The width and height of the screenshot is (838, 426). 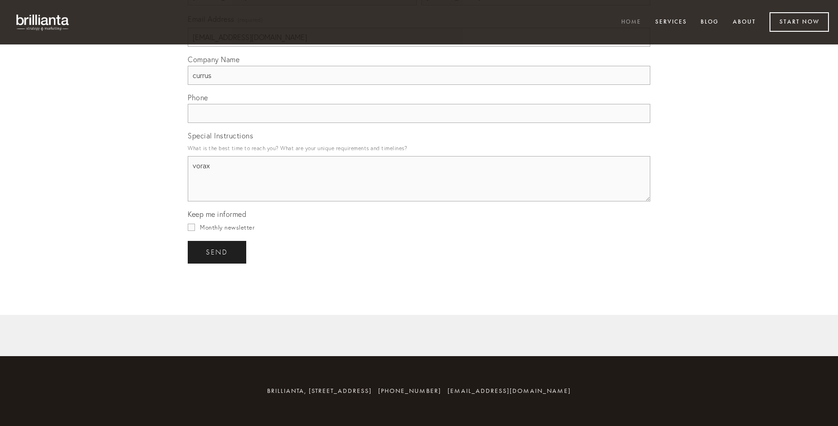 I want to click on span: Phone, so click(x=198, y=97).